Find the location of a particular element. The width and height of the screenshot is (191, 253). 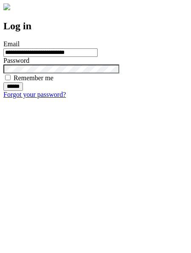

img: logo-4e3dc11c47720685a147b03b5a06dd966a58ff35d612b21f08c02c0306f2b779.png is located at coordinates (7, 7).